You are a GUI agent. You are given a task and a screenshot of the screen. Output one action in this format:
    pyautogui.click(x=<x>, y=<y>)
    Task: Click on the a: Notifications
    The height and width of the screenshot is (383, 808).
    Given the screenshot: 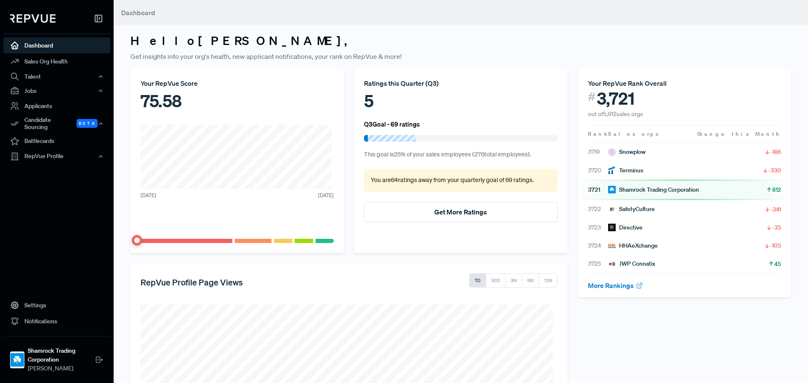 What is the action you would take?
    pyautogui.click(x=57, y=322)
    